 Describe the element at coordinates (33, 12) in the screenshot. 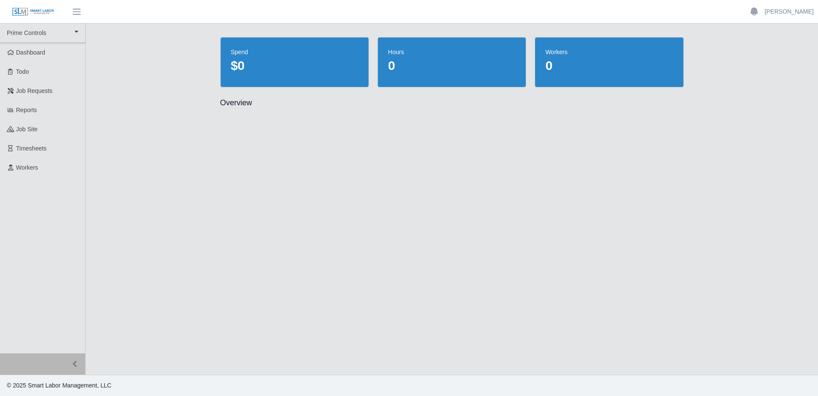

I see `img: SLM Logo` at that location.